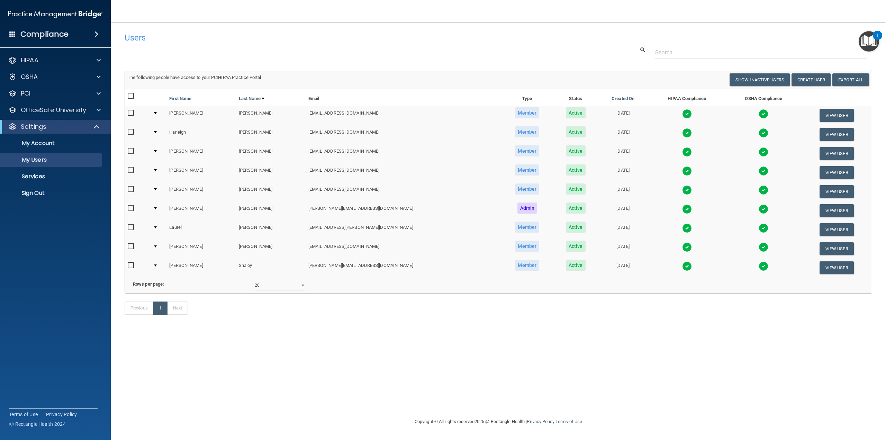  Describe the element at coordinates (868, 41) in the screenshot. I see `button: Open Resource Center, 1 new notification` at that location.